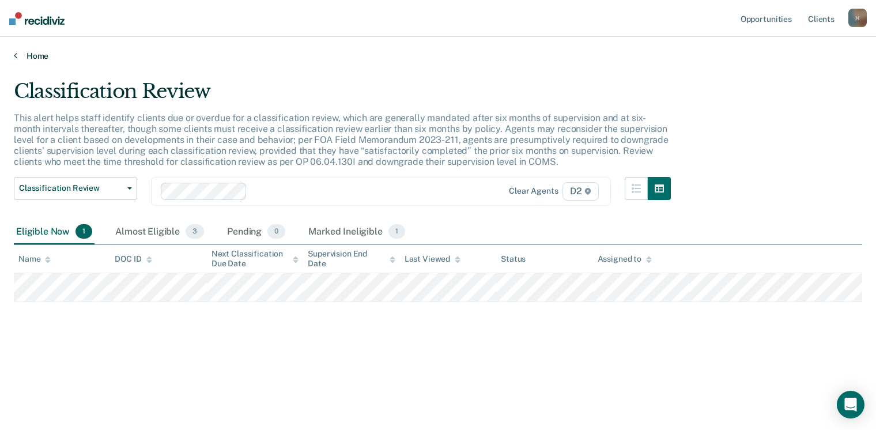 This screenshot has height=430, width=876. I want to click on div: Pending0, so click(256, 232).